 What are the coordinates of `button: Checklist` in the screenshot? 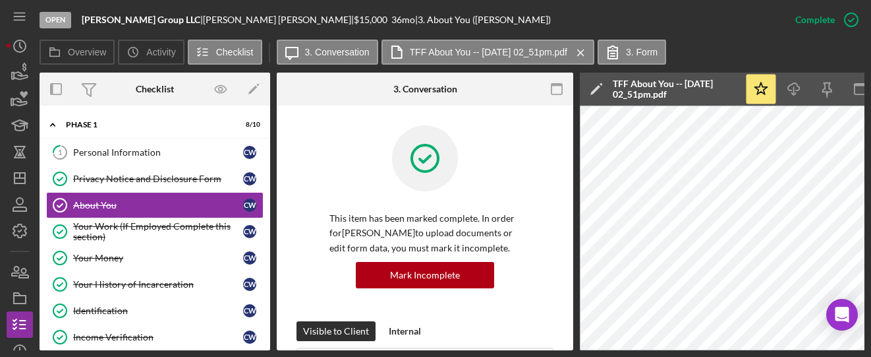 It's located at (225, 52).